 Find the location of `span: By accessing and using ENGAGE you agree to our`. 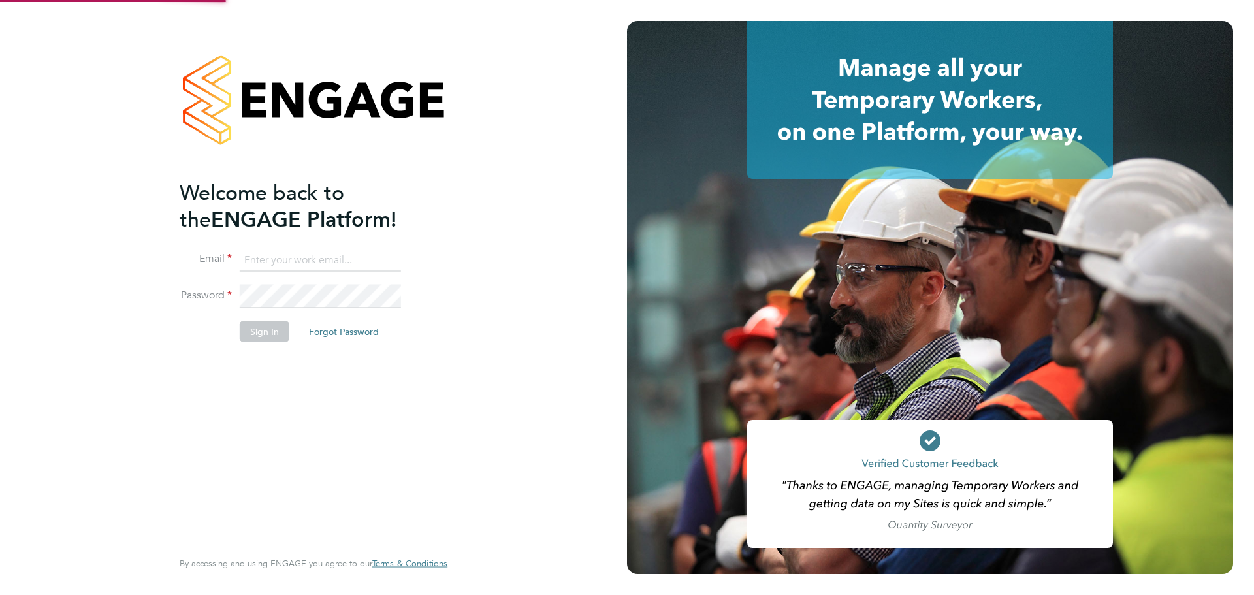

span: By accessing and using ENGAGE you agree to our is located at coordinates (313, 563).